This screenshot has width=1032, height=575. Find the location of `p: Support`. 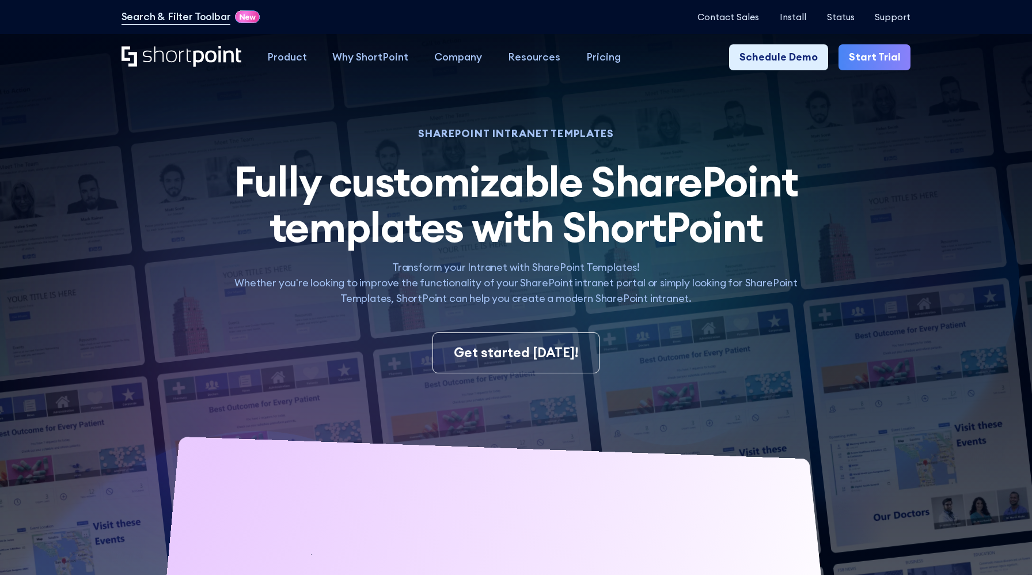

p: Support is located at coordinates (893, 17).